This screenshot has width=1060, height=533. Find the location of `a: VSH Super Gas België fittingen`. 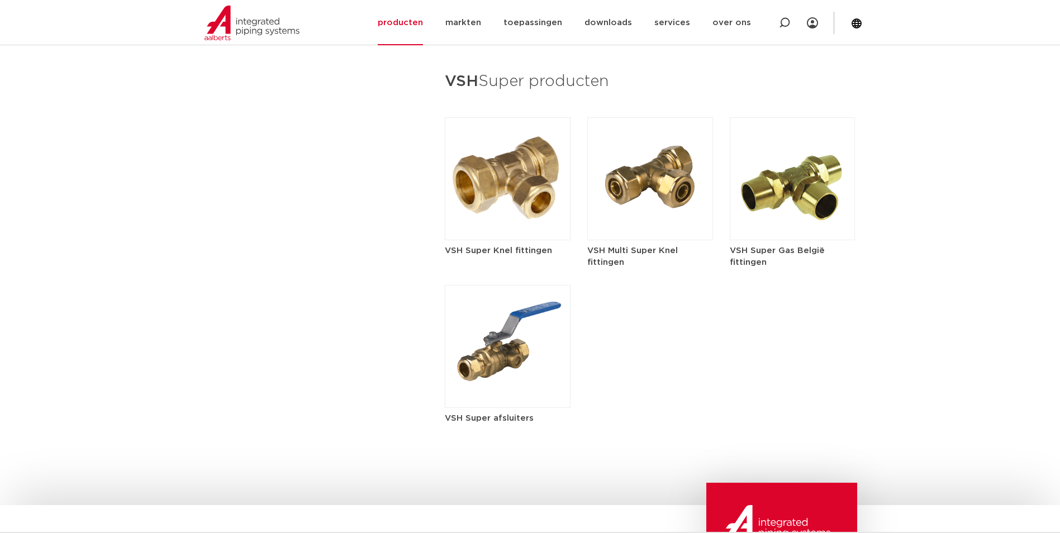

a: VSH Super Gas België fittingen is located at coordinates (792, 221).